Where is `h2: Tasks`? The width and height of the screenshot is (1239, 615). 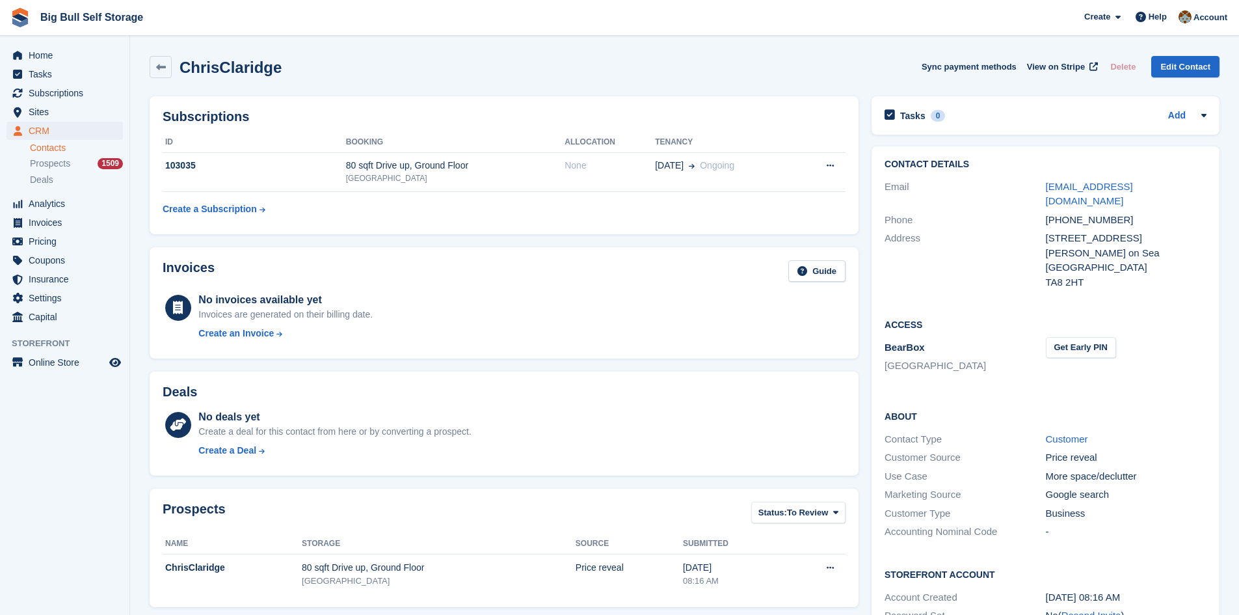
h2: Tasks is located at coordinates (912, 116).